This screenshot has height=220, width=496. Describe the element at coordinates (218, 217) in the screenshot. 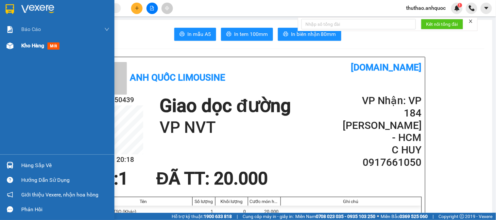

I see `strong: 1900 633 818` at that location.